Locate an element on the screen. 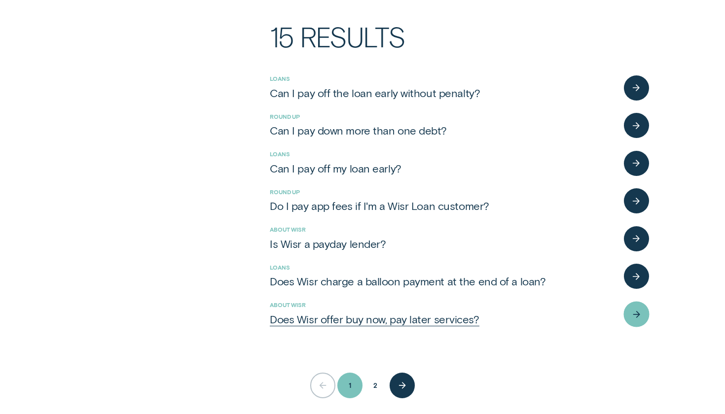 The image size is (725, 414). a: Can I pay down more than one debt? is located at coordinates (444, 131).